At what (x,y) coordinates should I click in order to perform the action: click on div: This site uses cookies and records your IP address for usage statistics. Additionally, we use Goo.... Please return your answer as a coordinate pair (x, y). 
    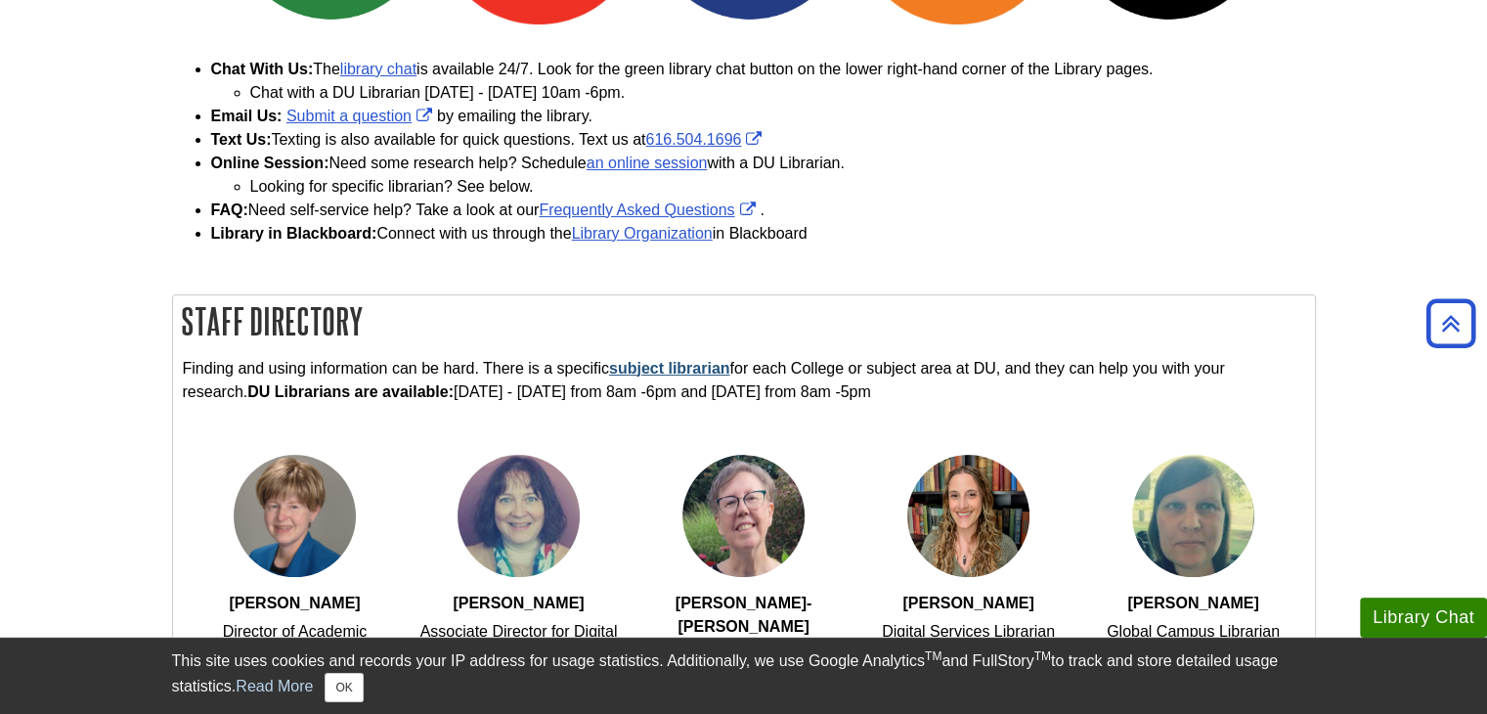
    Looking at the image, I should click on (744, 676).